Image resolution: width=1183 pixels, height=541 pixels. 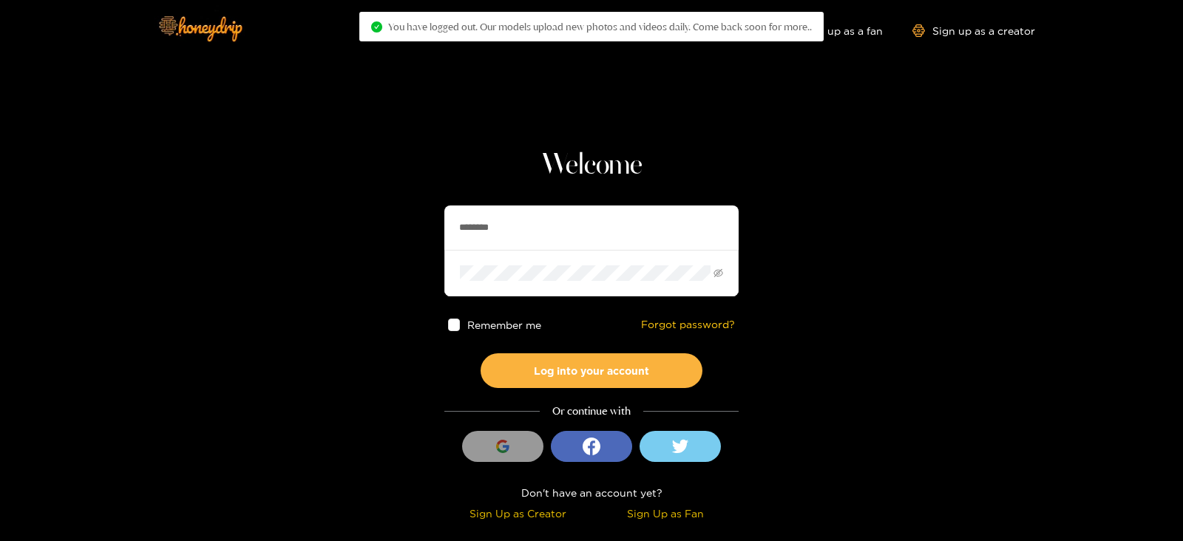 What do you see at coordinates (592, 166) in the screenshot?
I see `h1: Welcome` at bounding box center [592, 166].